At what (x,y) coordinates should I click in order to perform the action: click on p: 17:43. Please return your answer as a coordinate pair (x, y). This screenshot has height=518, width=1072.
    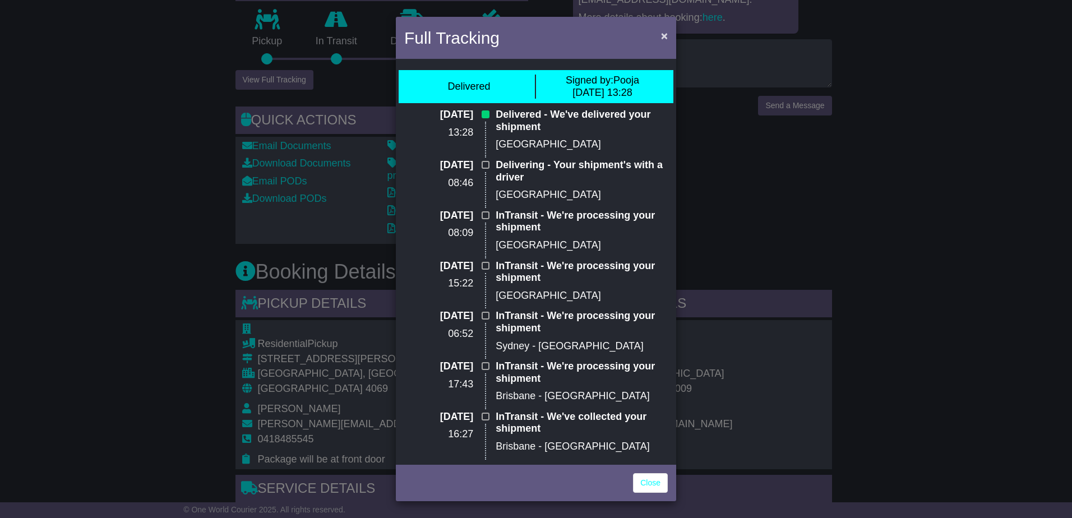
    Looking at the image, I should click on (438, 385).